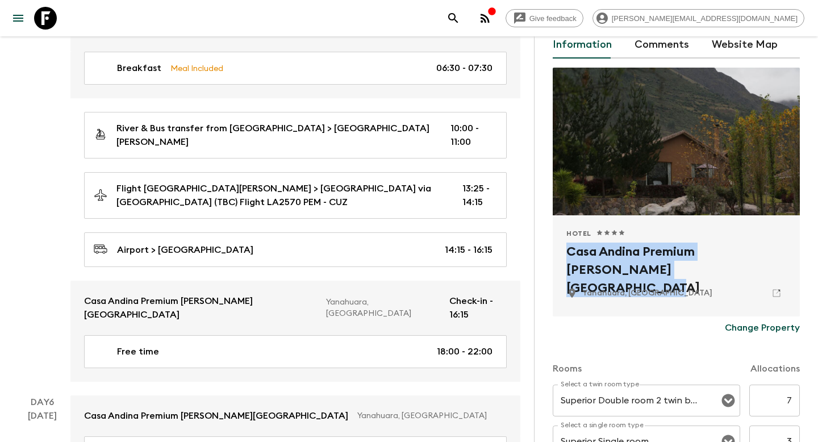  I want to click on button: Website Map, so click(745, 45).